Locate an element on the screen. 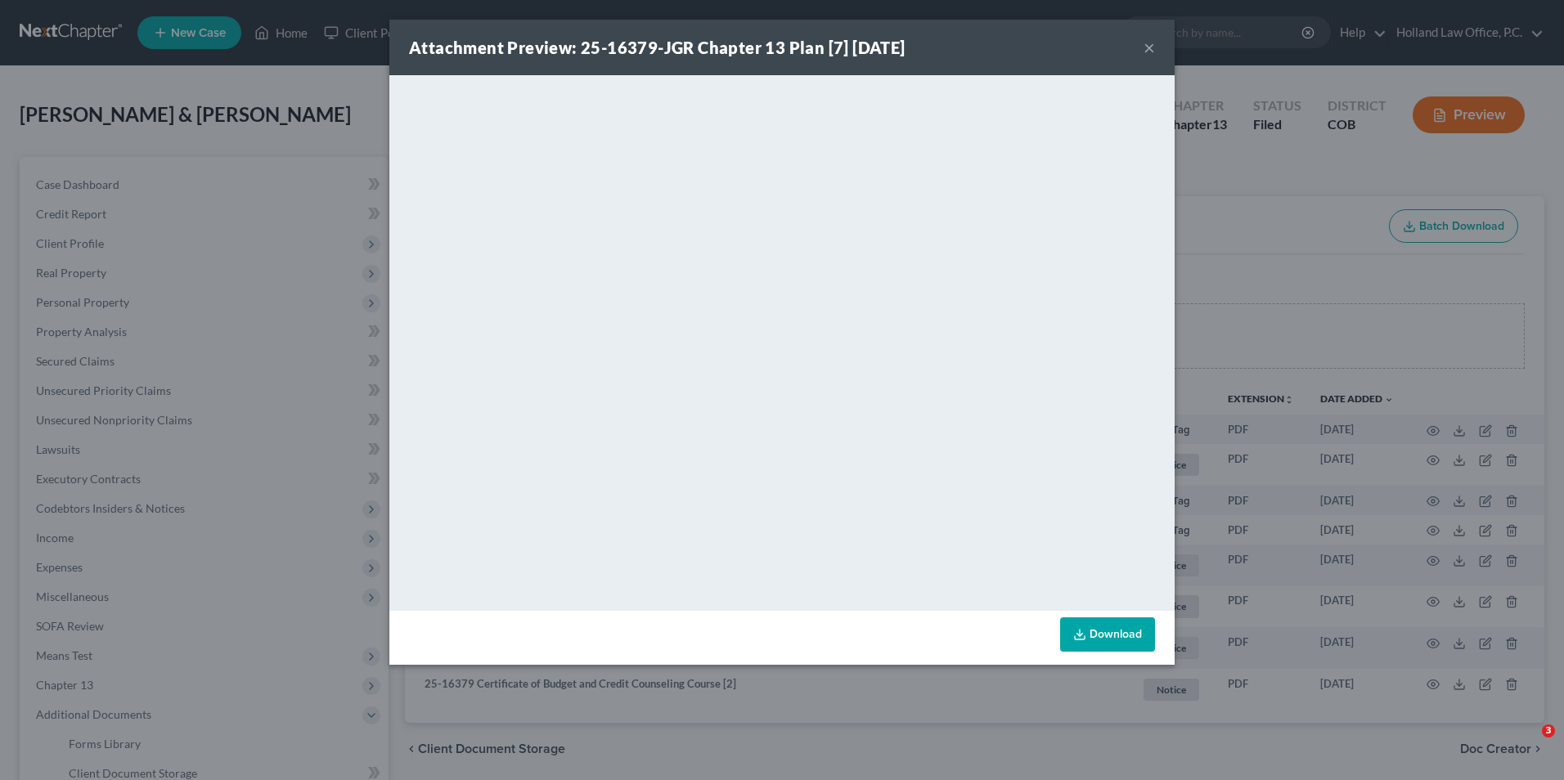 The width and height of the screenshot is (1564, 780). a: Download is located at coordinates (1107, 635).